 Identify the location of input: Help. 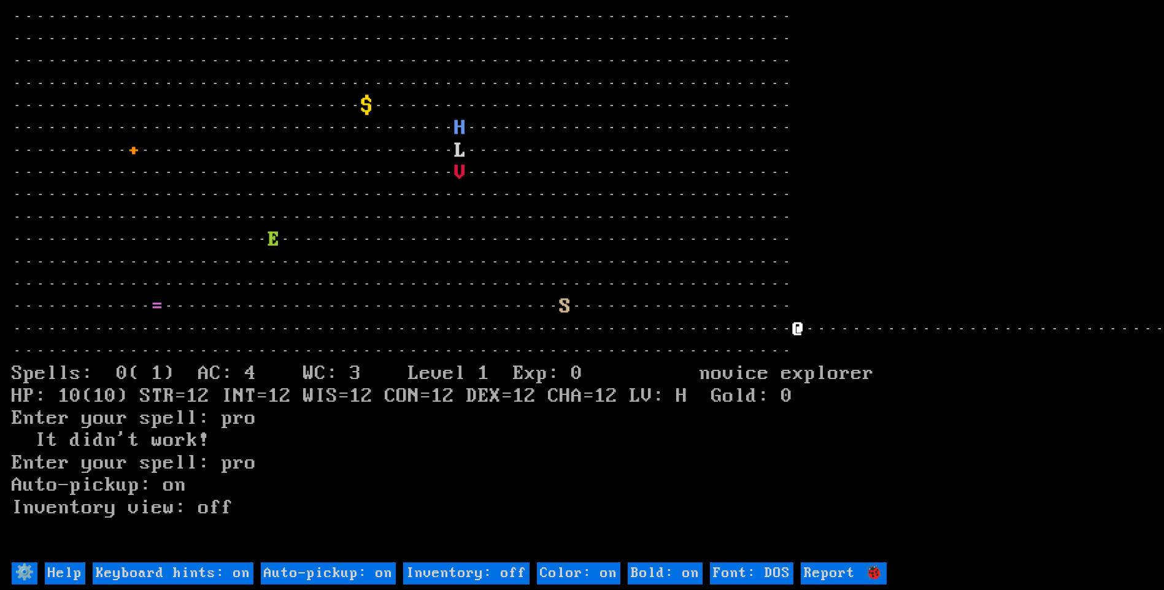
(65, 574).